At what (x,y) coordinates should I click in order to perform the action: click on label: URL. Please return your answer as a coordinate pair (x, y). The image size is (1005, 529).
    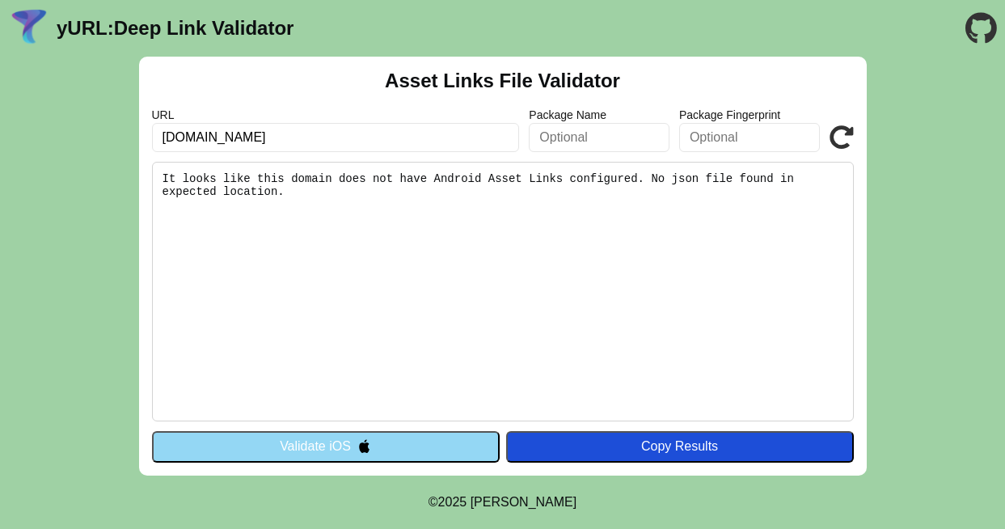
    Looking at the image, I should click on (336, 115).